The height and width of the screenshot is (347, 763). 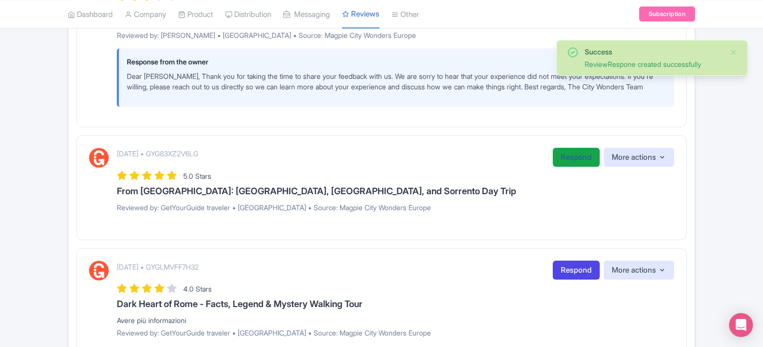 I want to click on a: Distribution, so click(x=248, y=14).